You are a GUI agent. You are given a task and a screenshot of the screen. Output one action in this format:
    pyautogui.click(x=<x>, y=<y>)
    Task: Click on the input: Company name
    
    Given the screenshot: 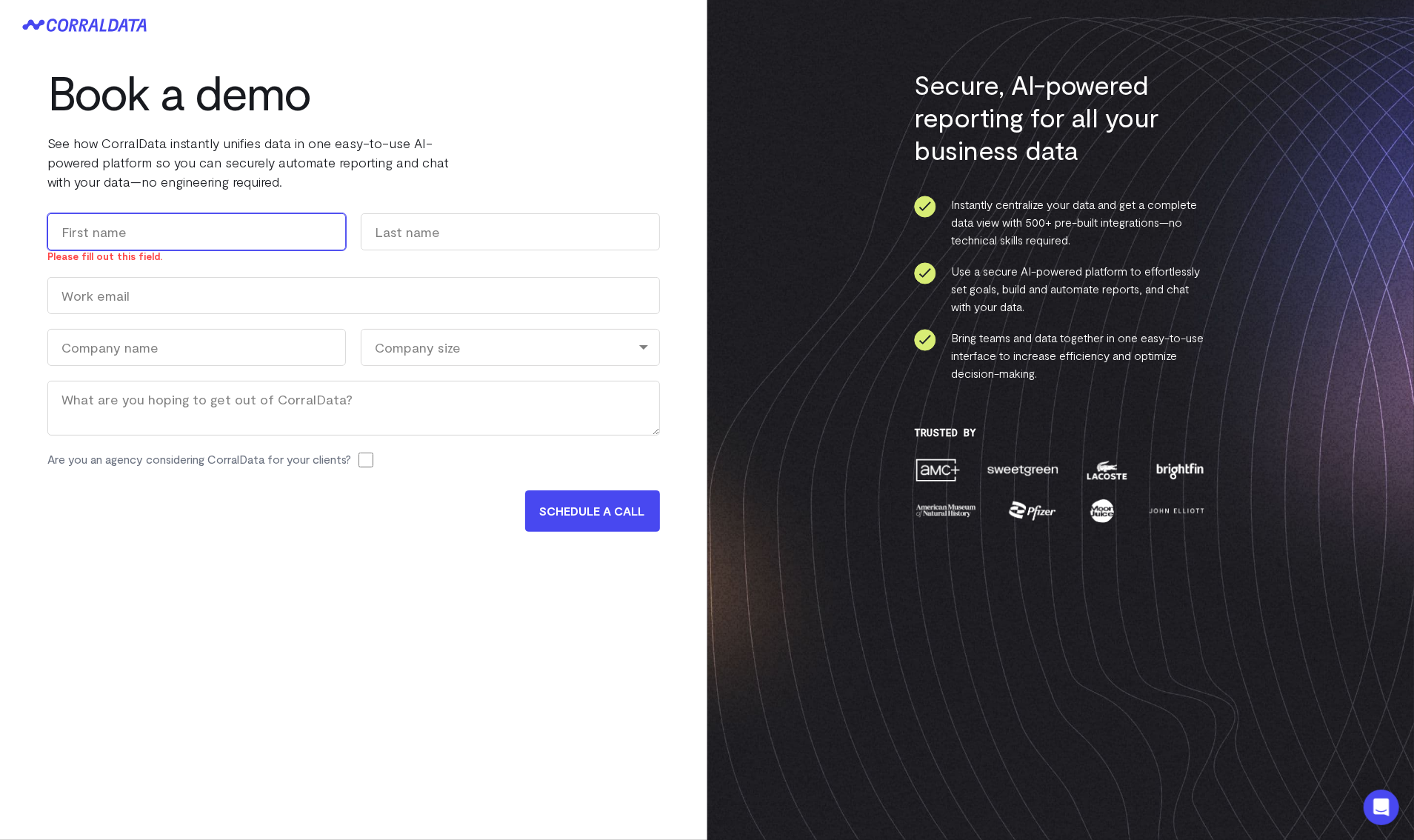 What is the action you would take?
    pyautogui.click(x=196, y=347)
    